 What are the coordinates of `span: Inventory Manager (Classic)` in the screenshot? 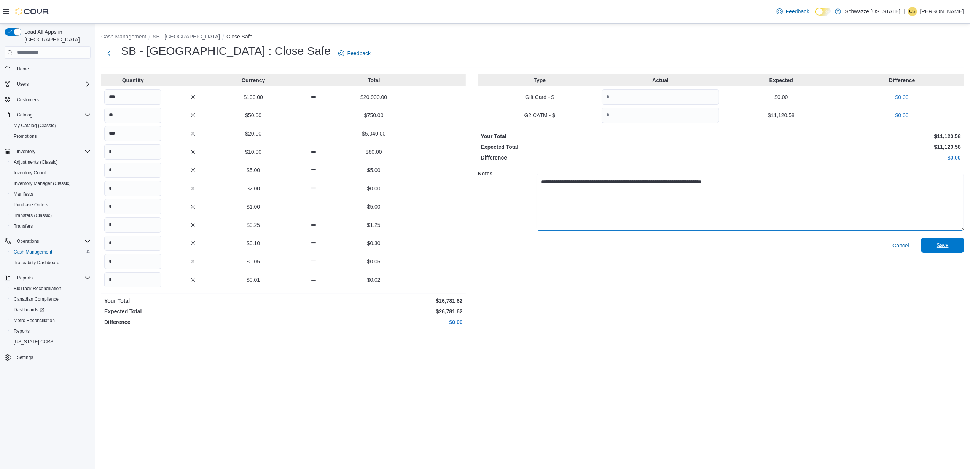 It's located at (51, 183).